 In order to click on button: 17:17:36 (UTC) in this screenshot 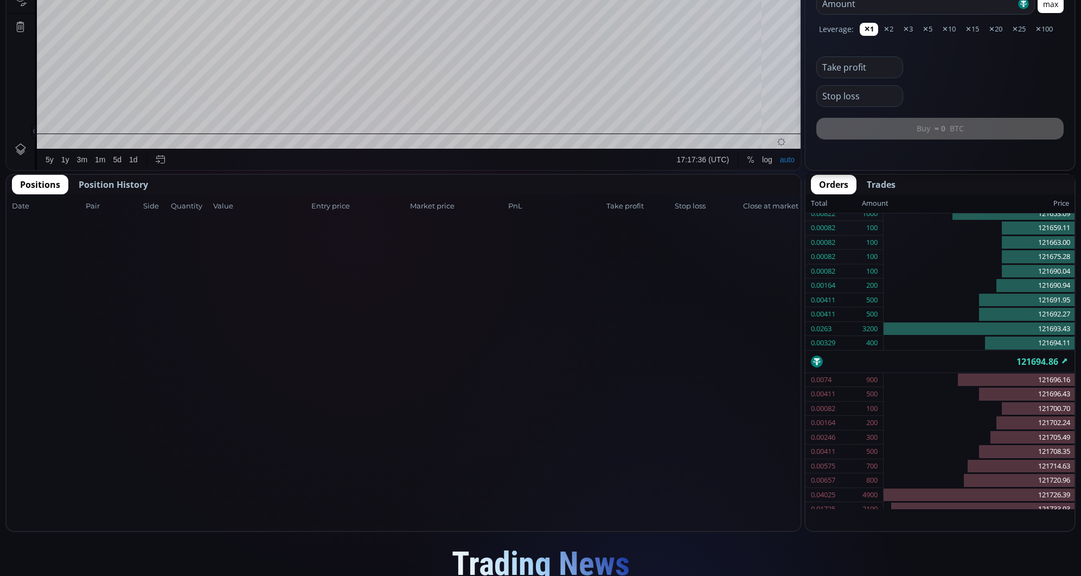, I will do `click(697, 441)`.